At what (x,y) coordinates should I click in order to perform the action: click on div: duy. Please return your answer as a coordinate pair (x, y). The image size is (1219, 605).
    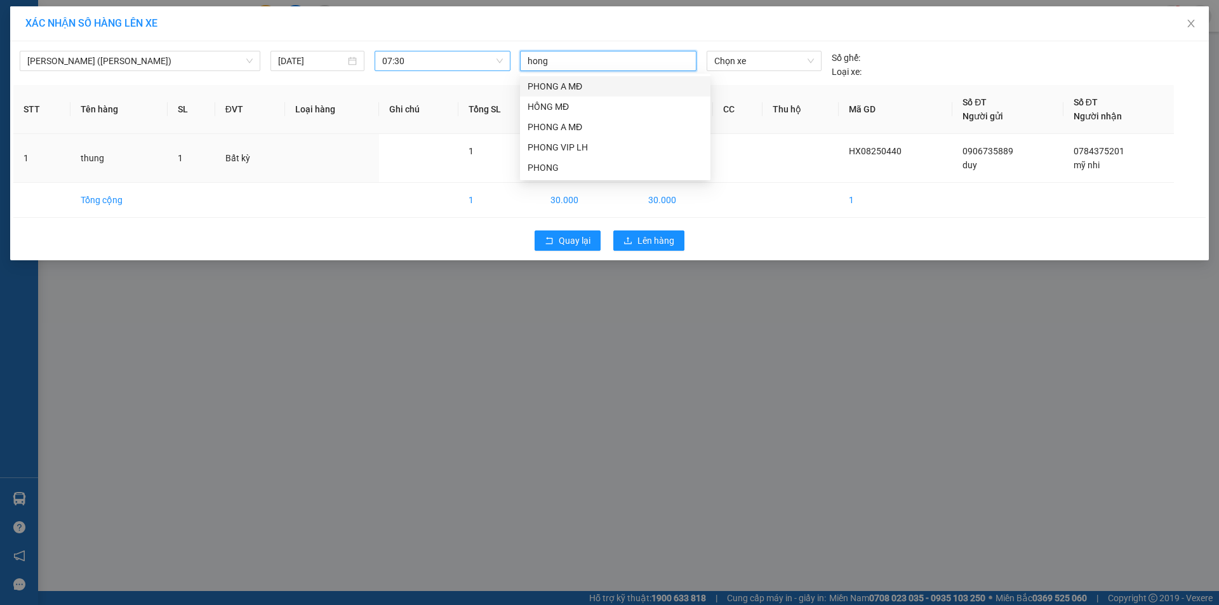
    Looking at the image, I should click on (55, 34).